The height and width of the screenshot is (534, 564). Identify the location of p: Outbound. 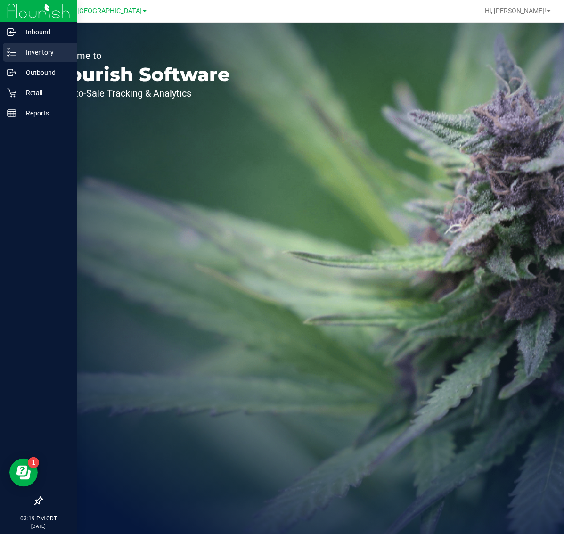
(45, 73).